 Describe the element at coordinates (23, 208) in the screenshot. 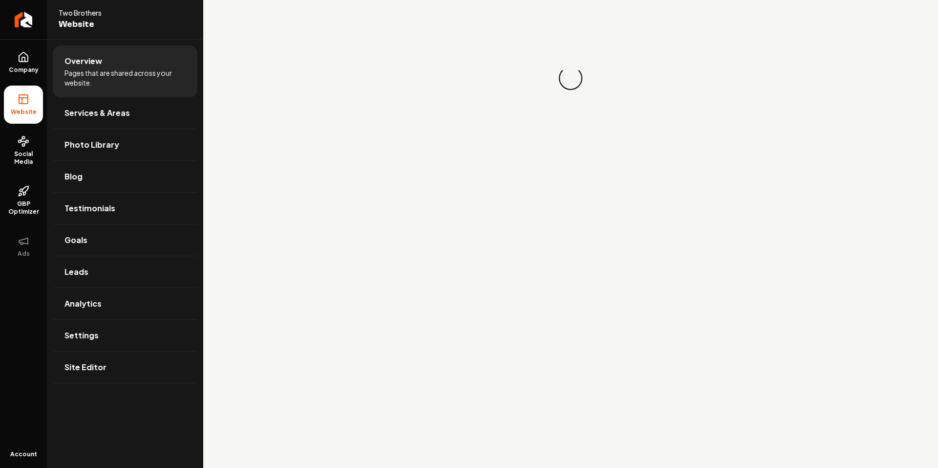

I see `span: GBP Optimizer` at that location.